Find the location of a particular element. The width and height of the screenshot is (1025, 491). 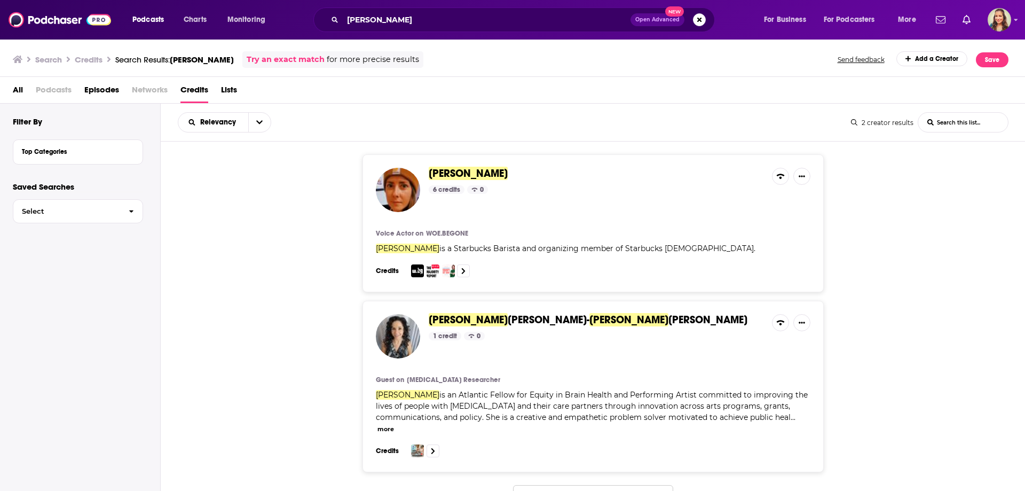

a: All is located at coordinates (18, 92).